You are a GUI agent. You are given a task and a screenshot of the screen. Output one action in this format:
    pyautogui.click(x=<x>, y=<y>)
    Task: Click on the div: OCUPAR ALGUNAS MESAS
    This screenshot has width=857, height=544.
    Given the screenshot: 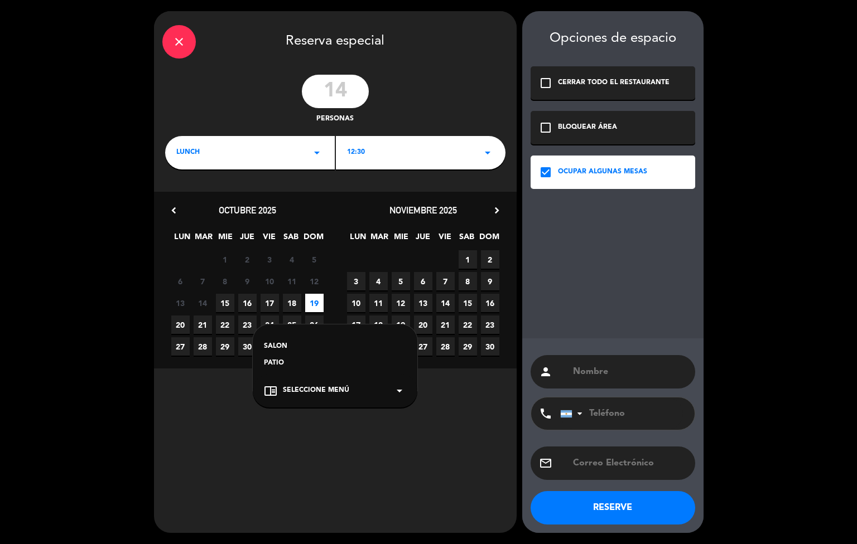 What is the action you would take?
    pyautogui.click(x=602, y=172)
    